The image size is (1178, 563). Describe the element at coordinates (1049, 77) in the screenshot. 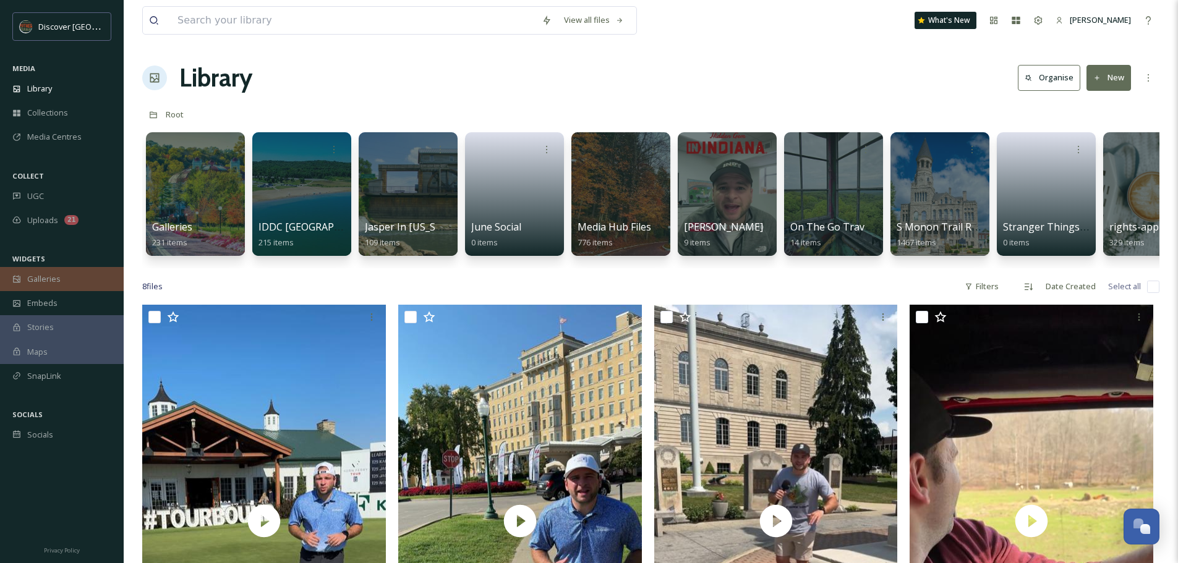

I see `a: Organise` at that location.